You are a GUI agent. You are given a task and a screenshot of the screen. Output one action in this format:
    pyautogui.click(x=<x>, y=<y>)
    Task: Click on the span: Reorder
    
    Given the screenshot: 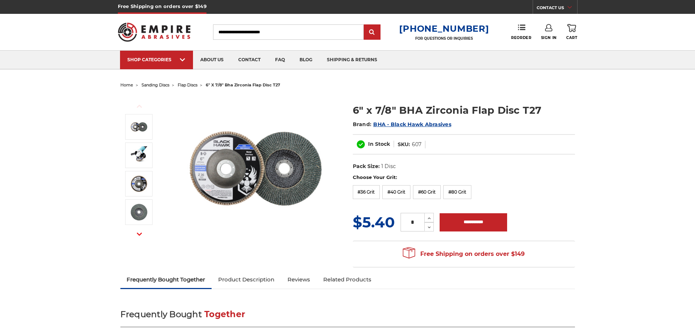 What is the action you would take?
    pyautogui.click(x=521, y=38)
    